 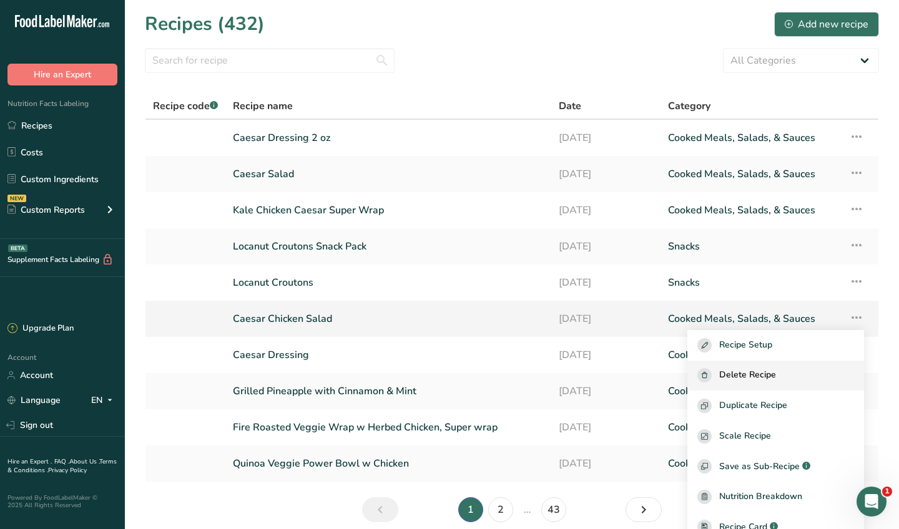 I want to click on a: Grilled Pineapple with Cinnamon & Mint, so click(x=388, y=391).